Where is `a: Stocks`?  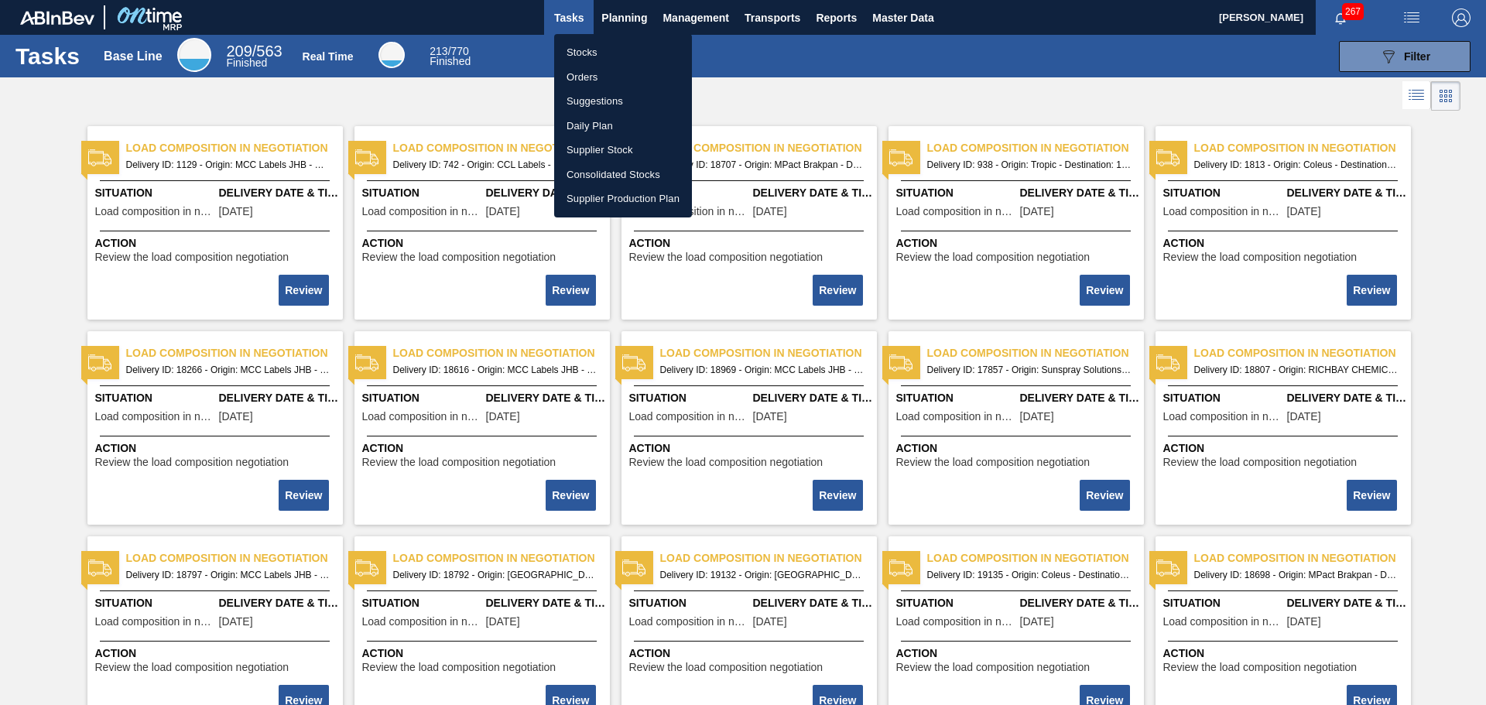 a: Stocks is located at coordinates (623, 53).